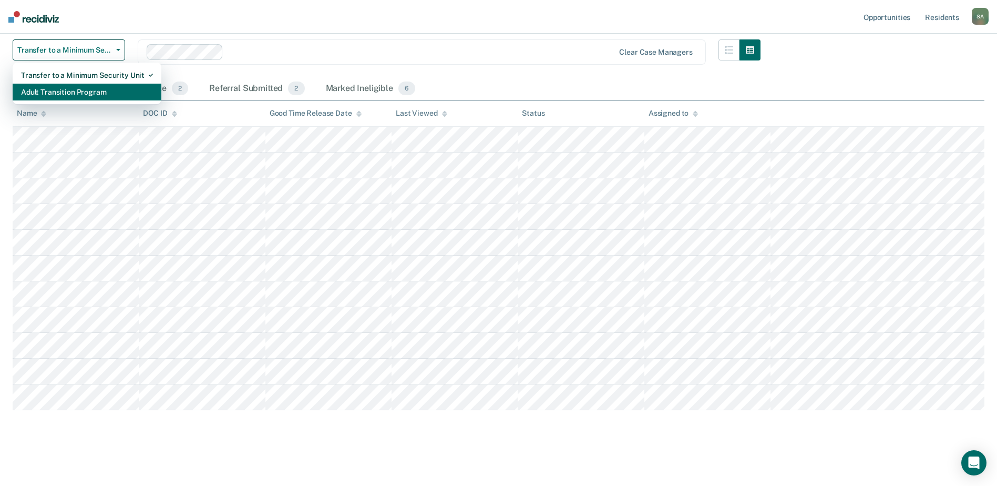 Image resolution: width=997 pixels, height=486 pixels. I want to click on div: Good Time Release Date, so click(315, 113).